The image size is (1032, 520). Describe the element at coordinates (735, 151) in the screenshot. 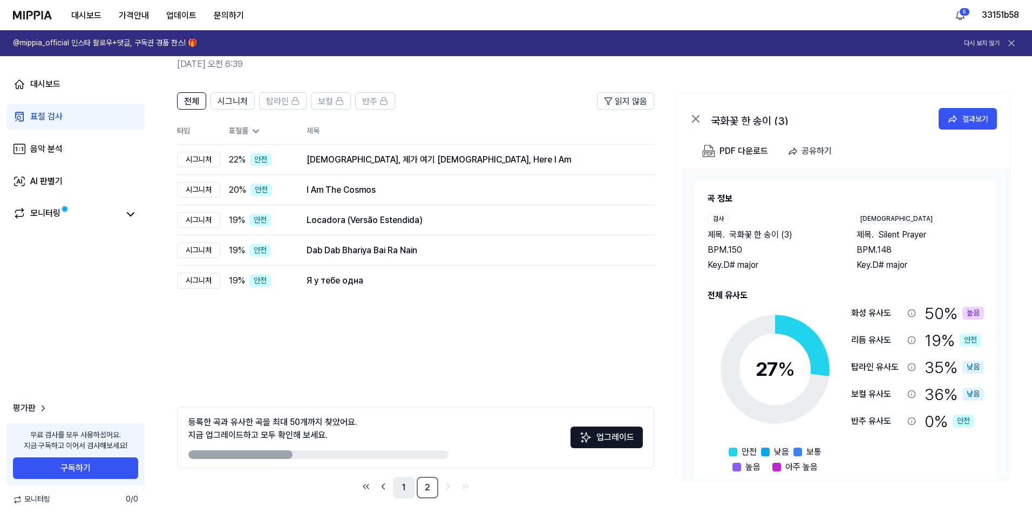

I see `button: PDF 다운로드` at that location.